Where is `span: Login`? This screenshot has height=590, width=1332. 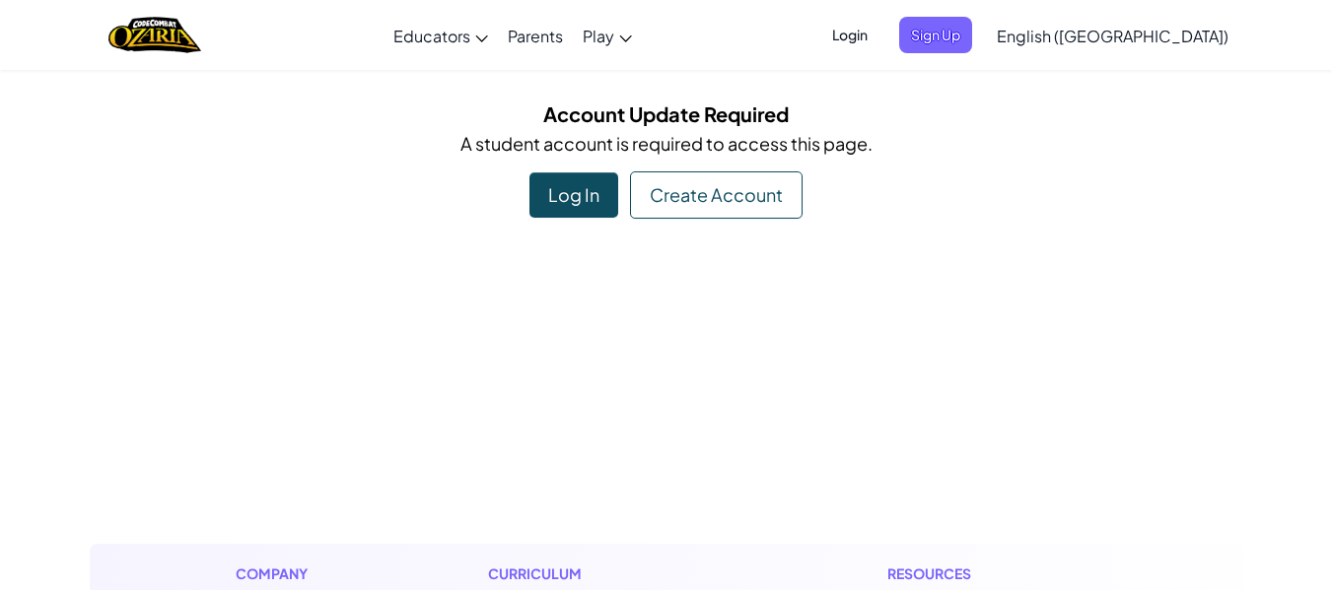 span: Login is located at coordinates (850, 34).